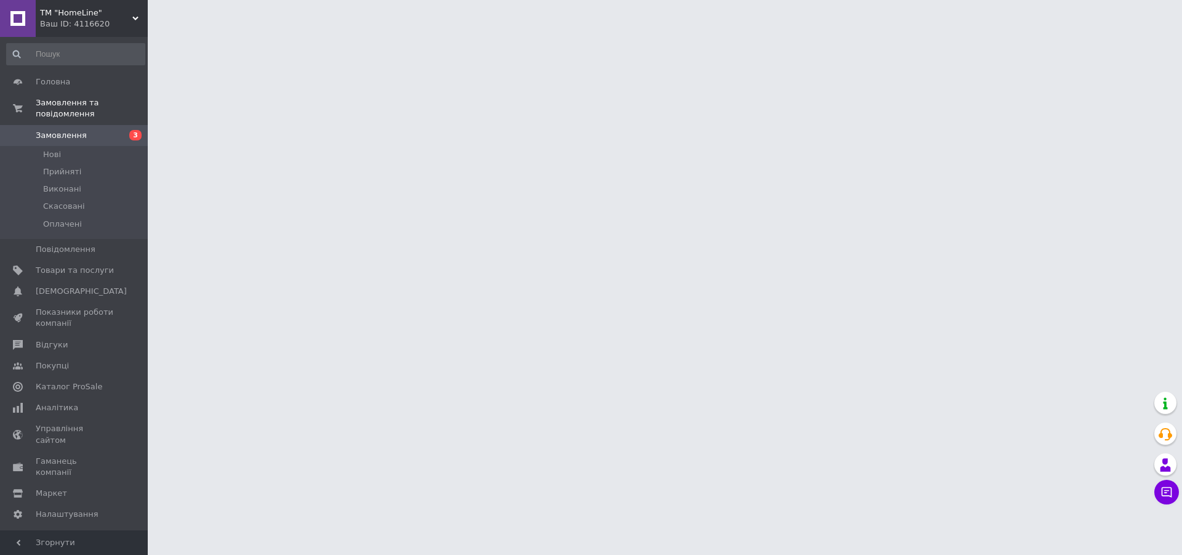 The height and width of the screenshot is (555, 1182). What do you see at coordinates (74, 318) in the screenshot?
I see `span: Показники роботи компанії` at bounding box center [74, 318].